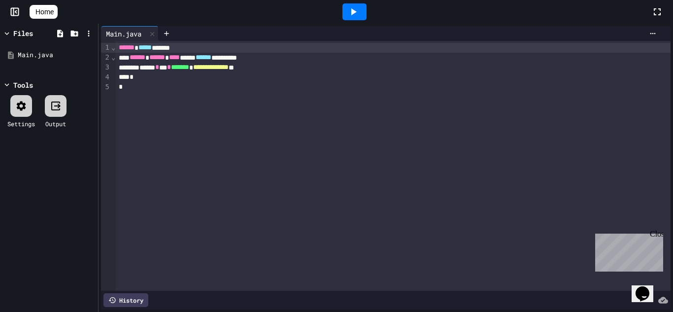 This screenshot has width=673, height=312. I want to click on div: Output, so click(56, 124).